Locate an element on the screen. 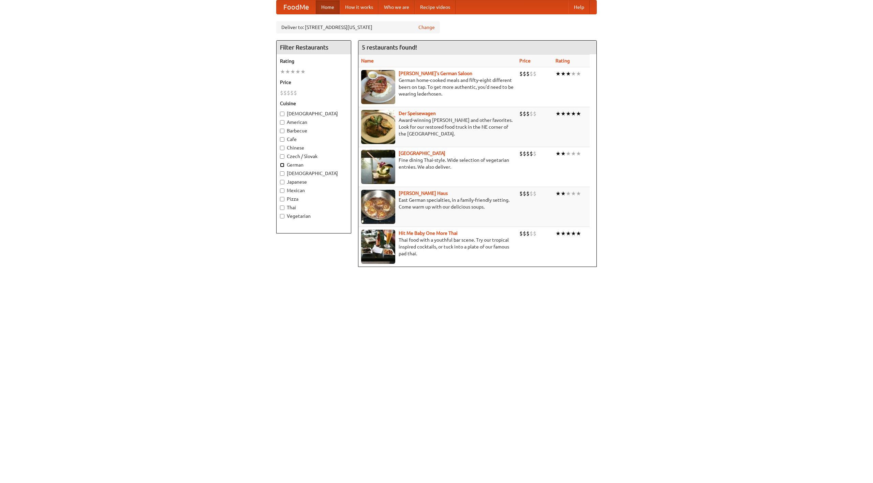 This screenshot has height=483, width=873. input: Japanese is located at coordinates (282, 182).